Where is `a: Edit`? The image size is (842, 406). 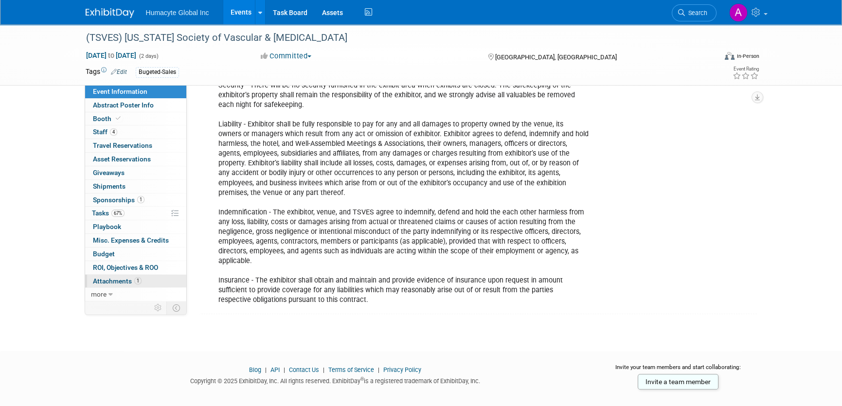
a: Edit is located at coordinates (119, 72).